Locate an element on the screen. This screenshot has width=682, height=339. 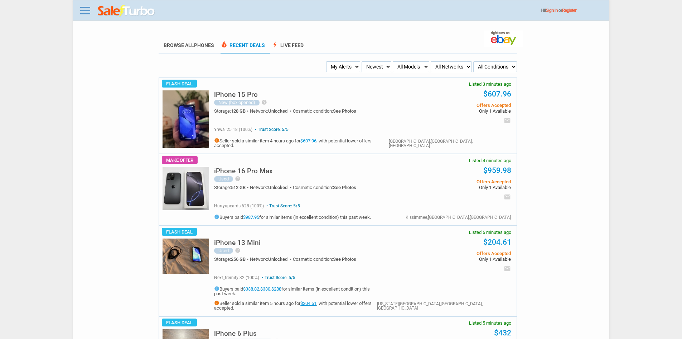
span: 512 GB is located at coordinates (238, 187).